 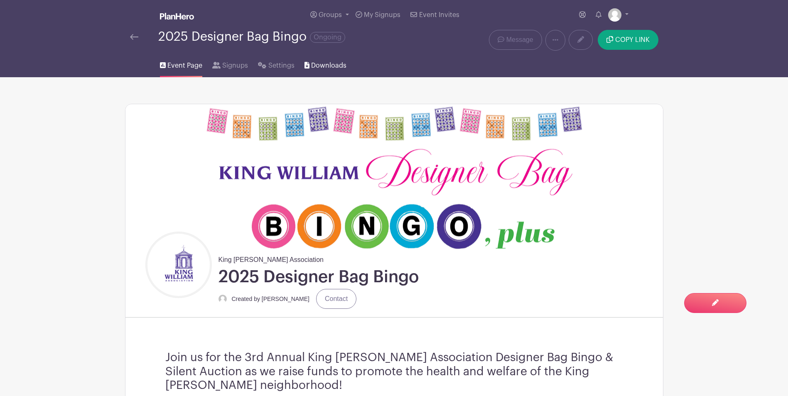 What do you see at coordinates (230, 64) in the screenshot?
I see `a: Signups` at bounding box center [230, 64].